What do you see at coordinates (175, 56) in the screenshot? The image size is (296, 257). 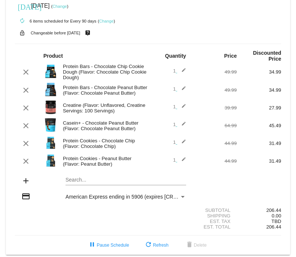 I see `strong: Quantity` at bounding box center [175, 56].